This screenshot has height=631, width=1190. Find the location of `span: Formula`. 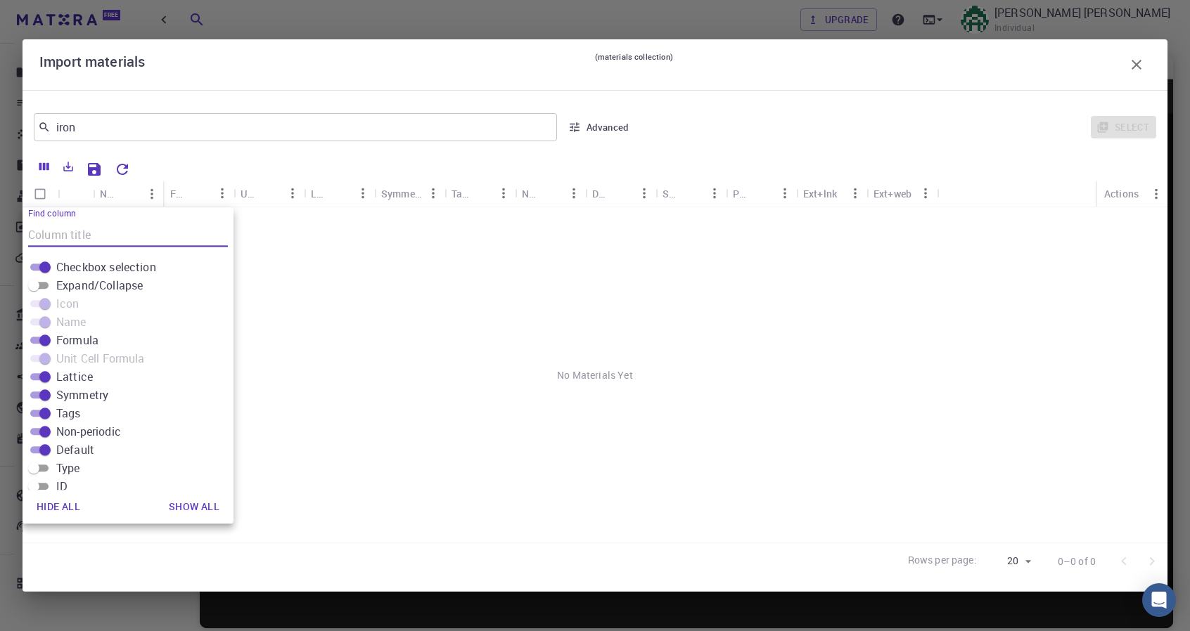

span: Formula is located at coordinates (77, 340).